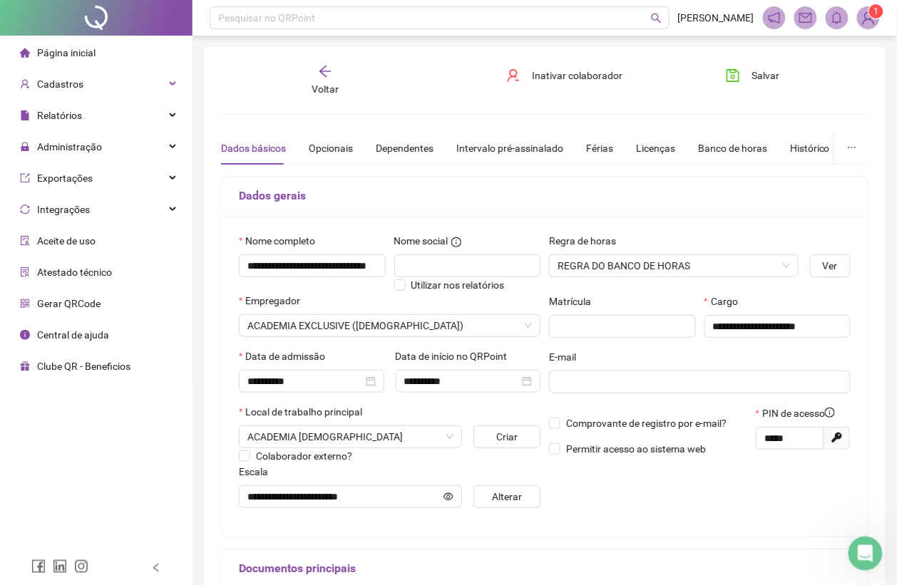 This screenshot has height=585, width=897. Describe the element at coordinates (806, 18) in the screenshot. I see `span: mail` at that location.